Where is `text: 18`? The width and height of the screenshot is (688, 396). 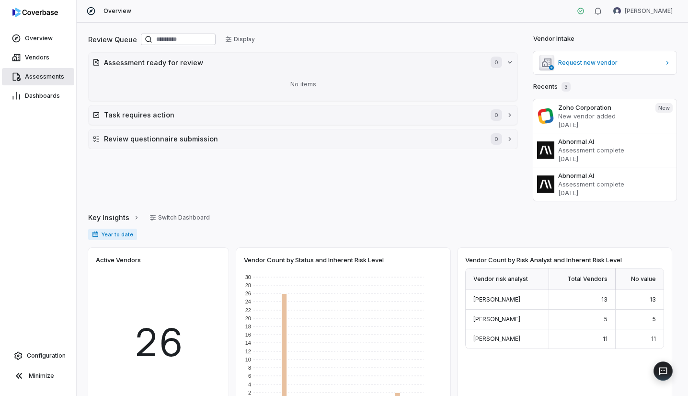 text: 18 is located at coordinates (248, 326).